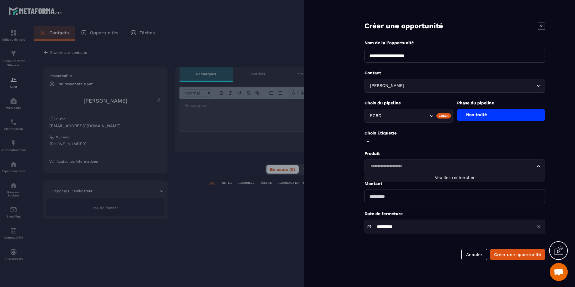 The height and width of the screenshot is (287, 575). What do you see at coordinates (455, 153) in the screenshot?
I see `p: Produit` at bounding box center [455, 153].